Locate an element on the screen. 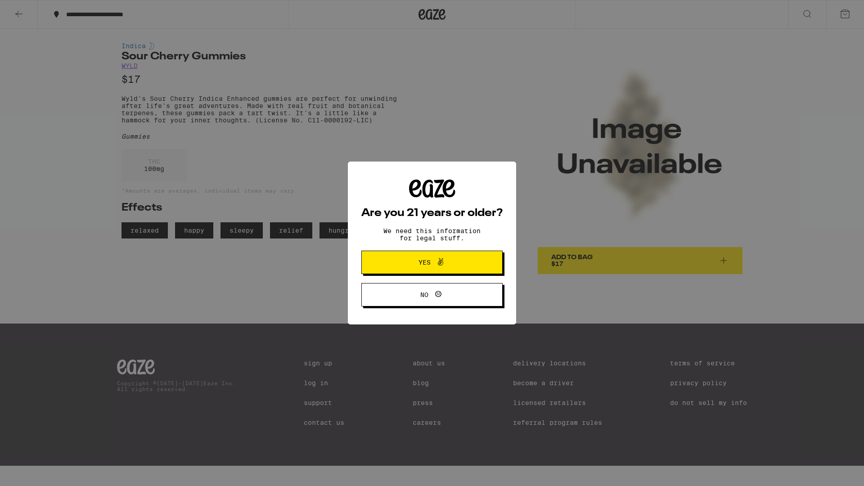  h2: Are you 21 years or older? is located at coordinates (432, 213).